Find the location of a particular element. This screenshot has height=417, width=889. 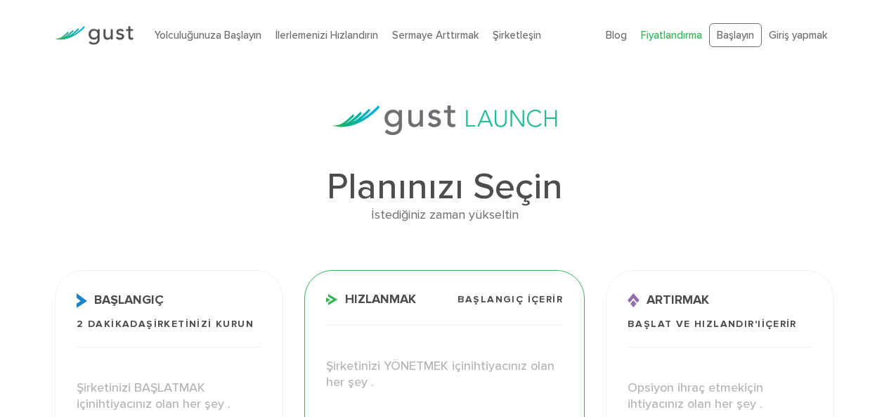

img: gust-launch-logos.svg is located at coordinates (445, 120).